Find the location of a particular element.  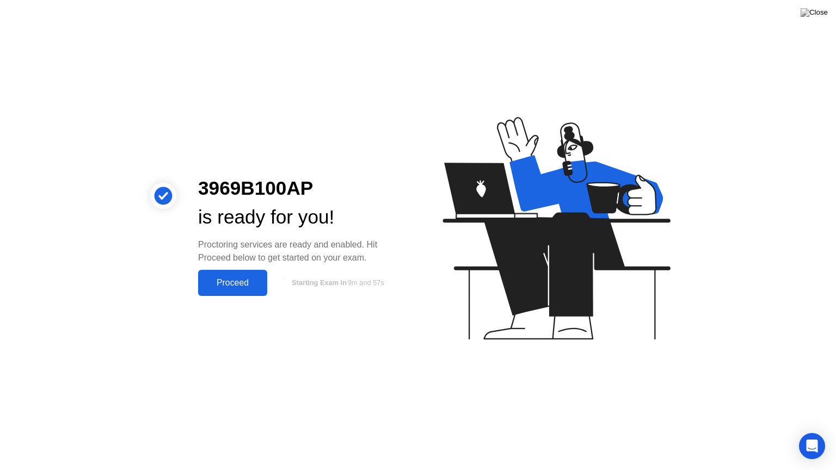

div: Proctoring services are ready and enabled. Hit Proceed below to get started on your exam. is located at coordinates (299, 251).